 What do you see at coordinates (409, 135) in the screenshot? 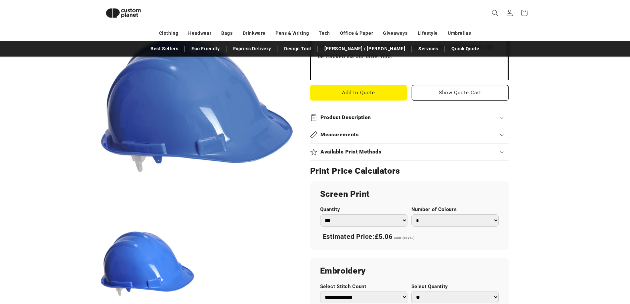
I see `summary: Measurements` at bounding box center [409, 135].